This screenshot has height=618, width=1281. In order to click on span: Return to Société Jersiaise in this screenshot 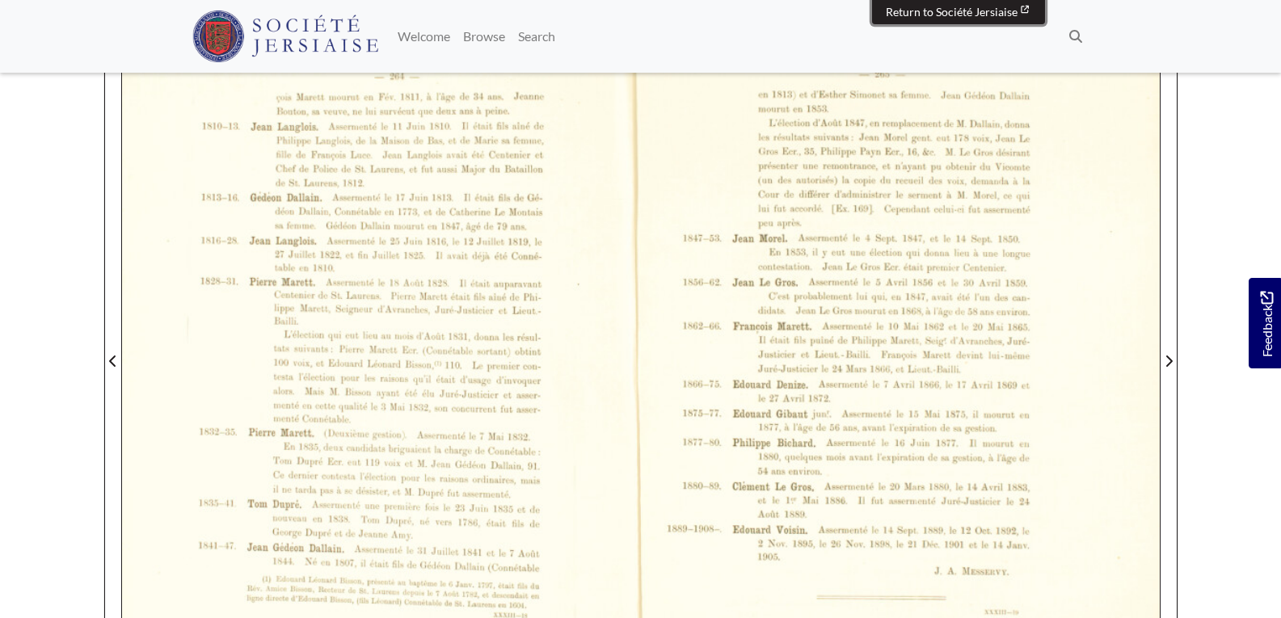, I will do `click(951, 11)`.